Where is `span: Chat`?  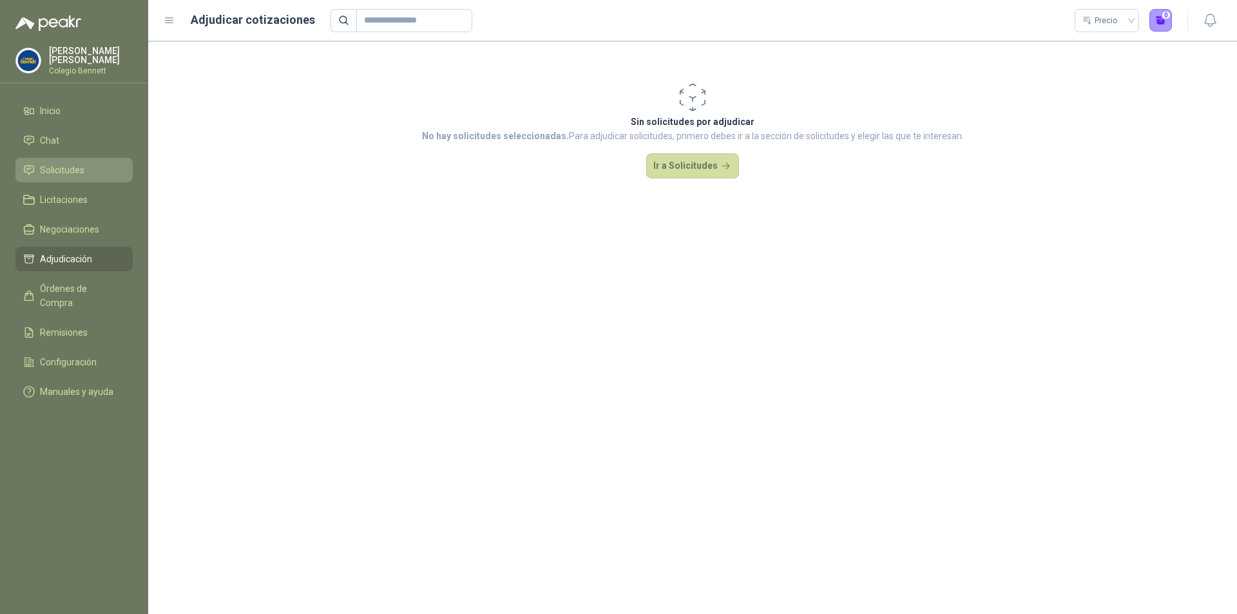 span: Chat is located at coordinates (50, 140).